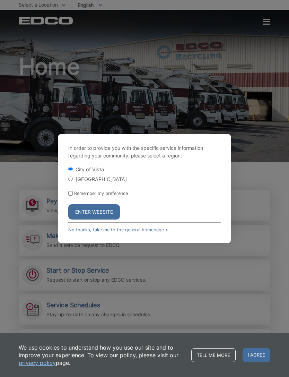 This screenshot has width=289, height=377. What do you see at coordinates (118, 230) in the screenshot?
I see `a: No thanks, take me to the general homepage >` at bounding box center [118, 230].